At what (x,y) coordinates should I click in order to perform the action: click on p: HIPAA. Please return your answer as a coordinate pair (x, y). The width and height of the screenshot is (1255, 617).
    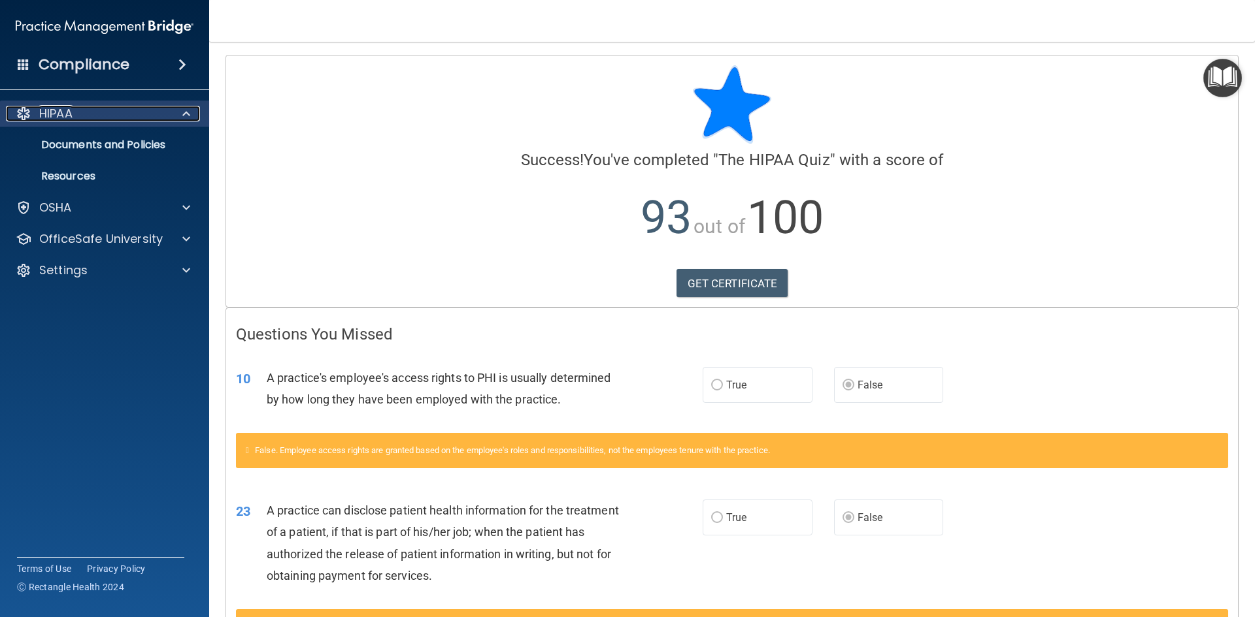
    Looking at the image, I should click on (56, 114).